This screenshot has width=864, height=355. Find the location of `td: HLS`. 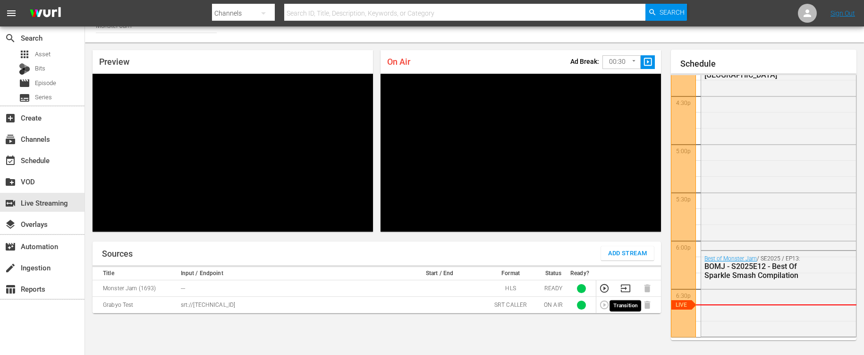

td: HLS is located at coordinates (510, 288).